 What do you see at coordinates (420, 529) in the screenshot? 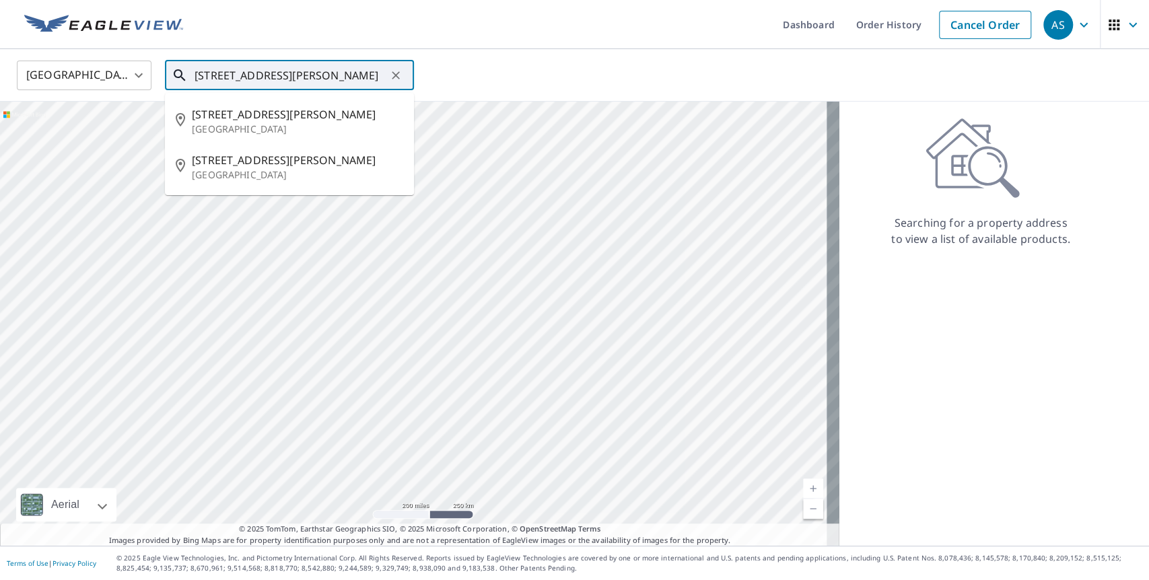
I see `span: © 2025 TomTom, Earthstar Geographics SIO, © 2025 Microsoft Corporation, ©` at bounding box center [420, 529].